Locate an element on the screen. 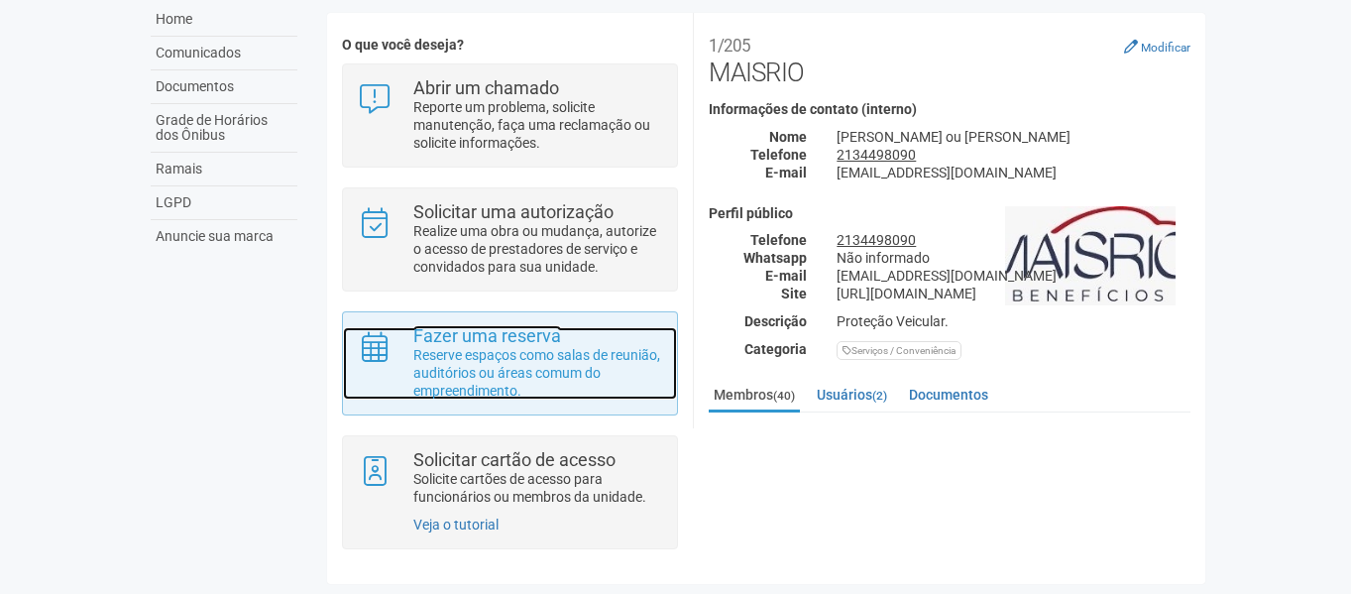  a: Solicitar cartão de acesso Solicite cartões de acesso para funcionários ou membros da unidade. is located at coordinates (509, 478).